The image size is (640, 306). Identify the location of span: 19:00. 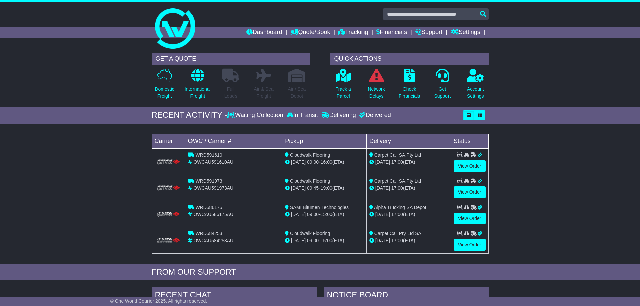
(326, 188).